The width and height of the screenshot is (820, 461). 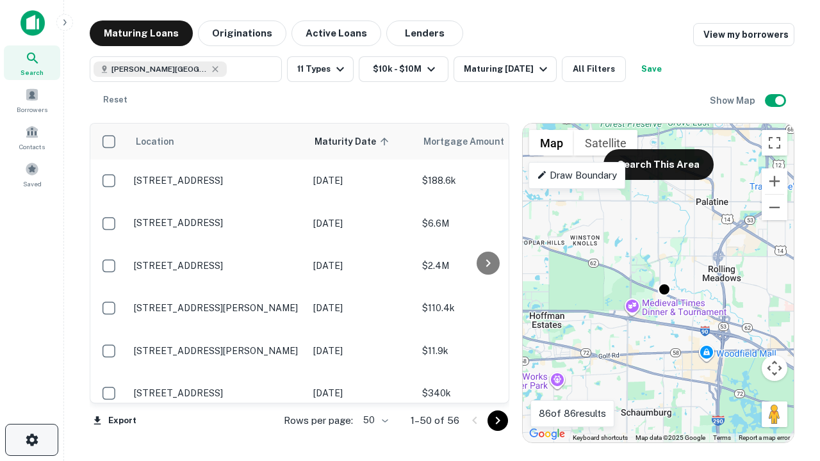 I want to click on button: All Filters, so click(x=594, y=69).